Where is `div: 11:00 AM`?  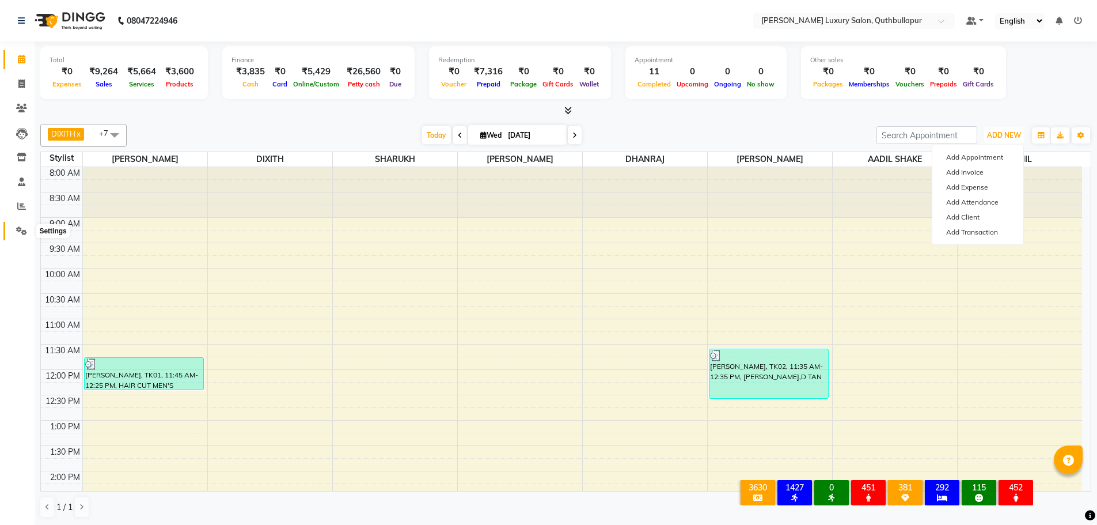
div: 11:00 AM is located at coordinates (62, 325).